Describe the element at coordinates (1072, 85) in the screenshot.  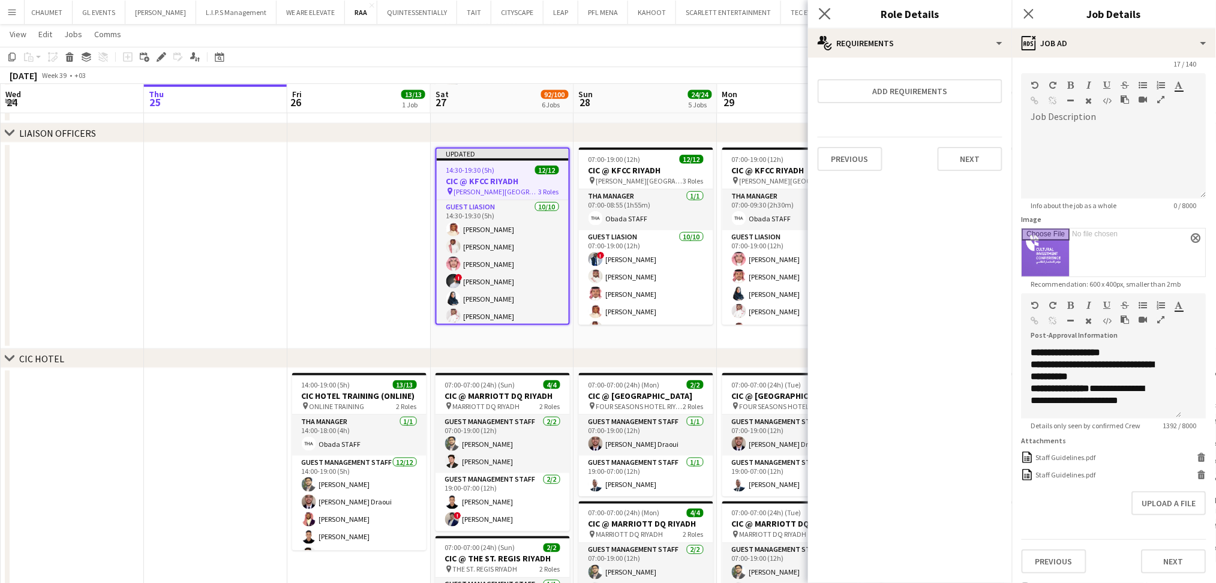
I see `button: Bold` at that location.